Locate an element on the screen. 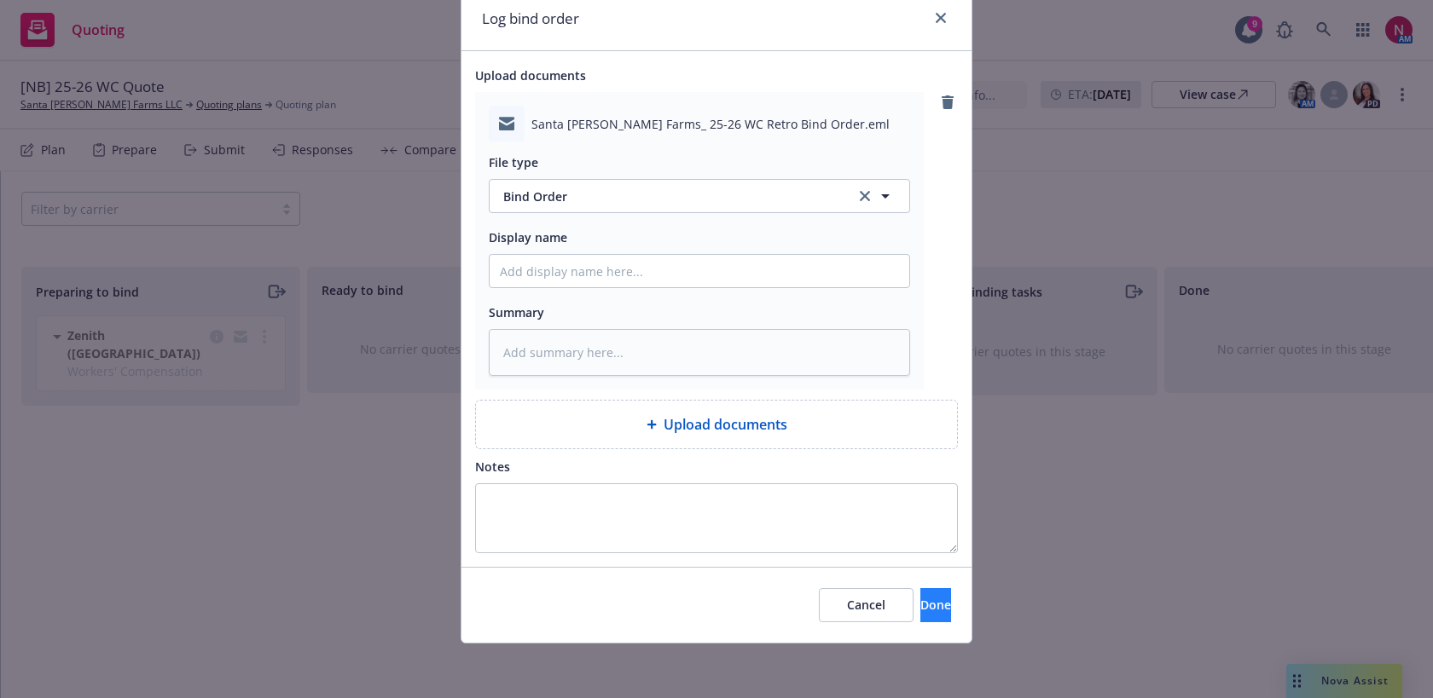  span: Bind Order is located at coordinates (670, 196).